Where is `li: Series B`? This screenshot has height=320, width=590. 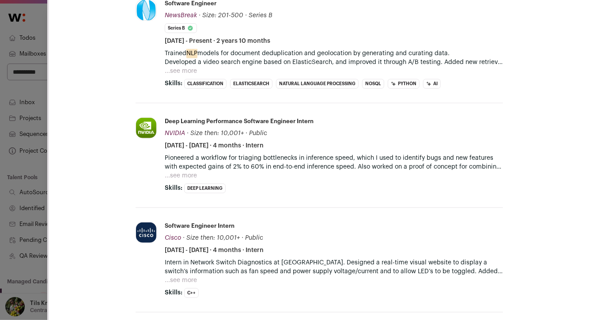
li: Series B is located at coordinates (181, 28).